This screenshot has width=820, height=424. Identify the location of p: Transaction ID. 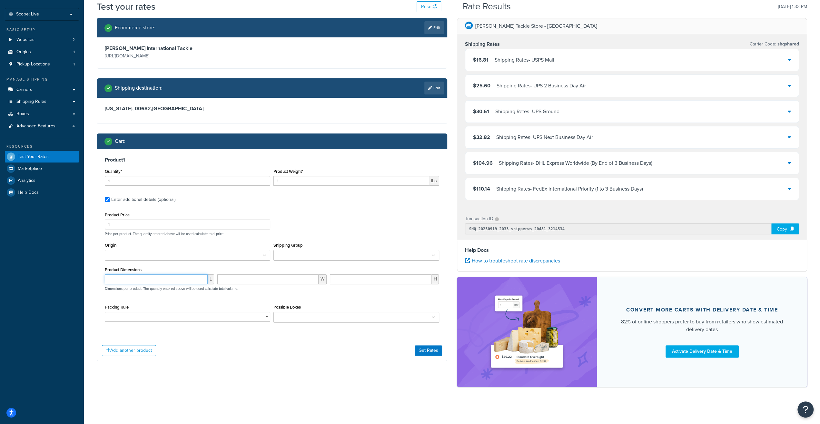
(479, 219).